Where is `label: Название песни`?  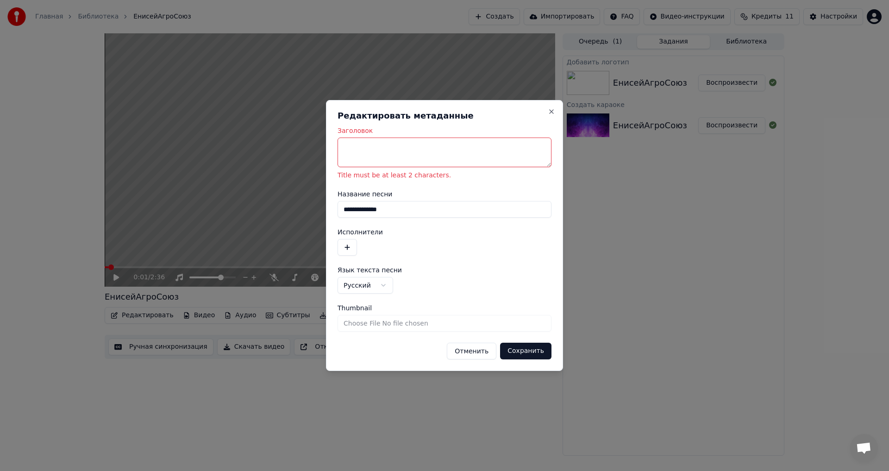
label: Название песни is located at coordinates (445, 194).